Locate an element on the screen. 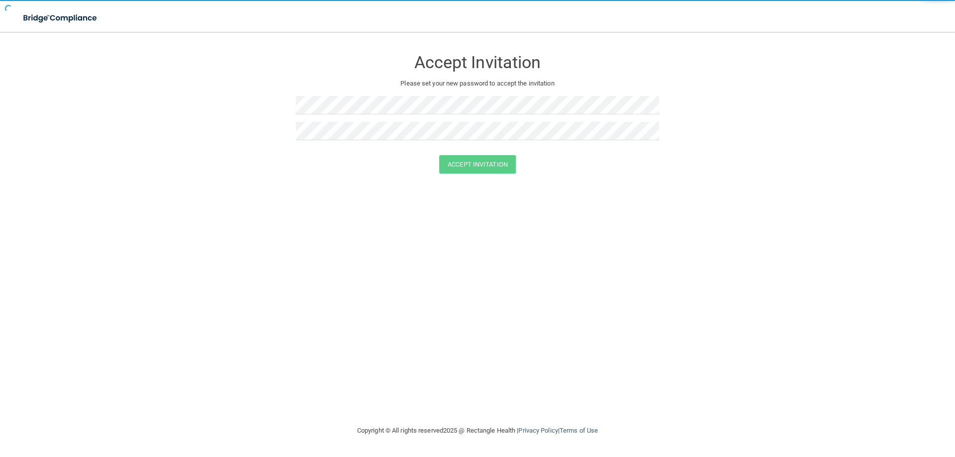  img: bridge_compliance_login_screen.278c3ca4.svg is located at coordinates (61, 18).